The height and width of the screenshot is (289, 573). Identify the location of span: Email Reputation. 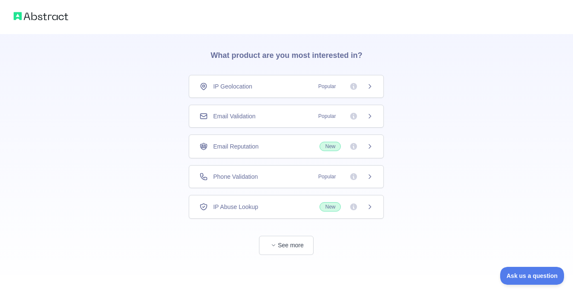
(236, 147).